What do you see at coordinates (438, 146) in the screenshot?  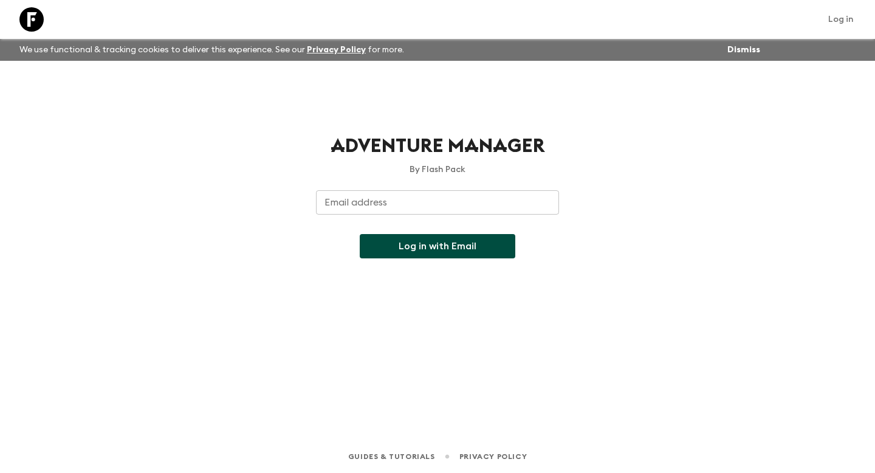 I see `h1: Adventure Manager` at bounding box center [438, 146].